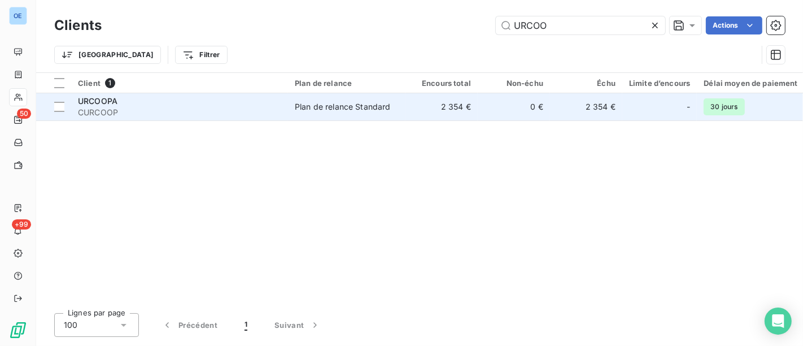 The image size is (803, 346). Describe the element at coordinates (71, 325) in the screenshot. I see `span: 100` at that location.